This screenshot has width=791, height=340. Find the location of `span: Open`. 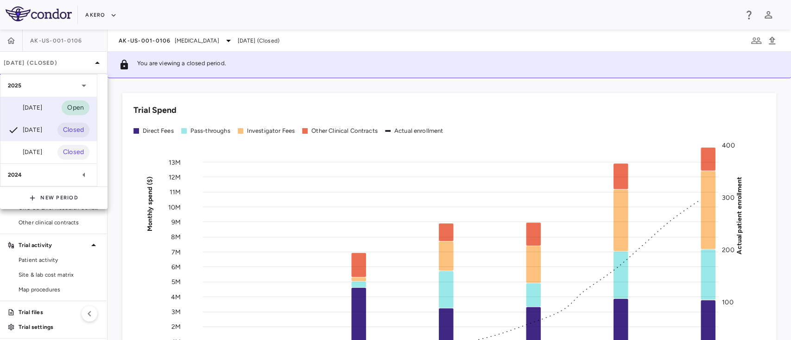

span: Open is located at coordinates (76, 108).